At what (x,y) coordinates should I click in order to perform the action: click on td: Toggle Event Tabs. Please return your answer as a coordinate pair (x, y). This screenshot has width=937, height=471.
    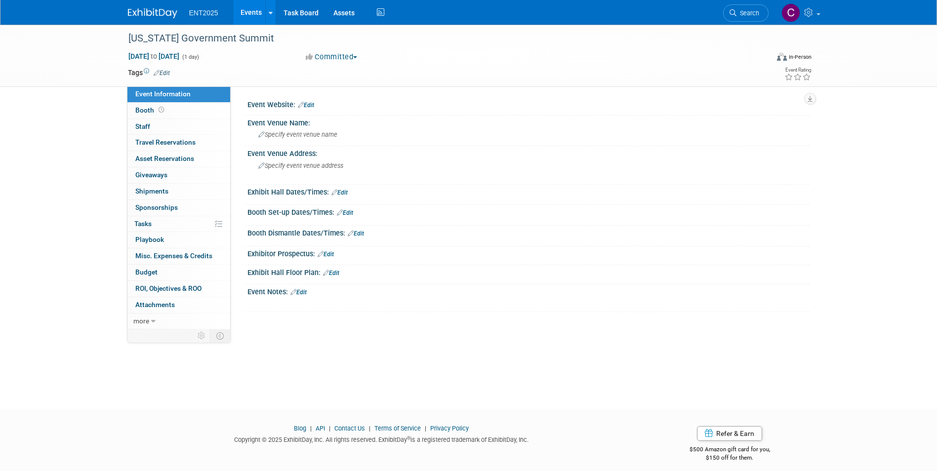
    Looking at the image, I should click on (220, 336).